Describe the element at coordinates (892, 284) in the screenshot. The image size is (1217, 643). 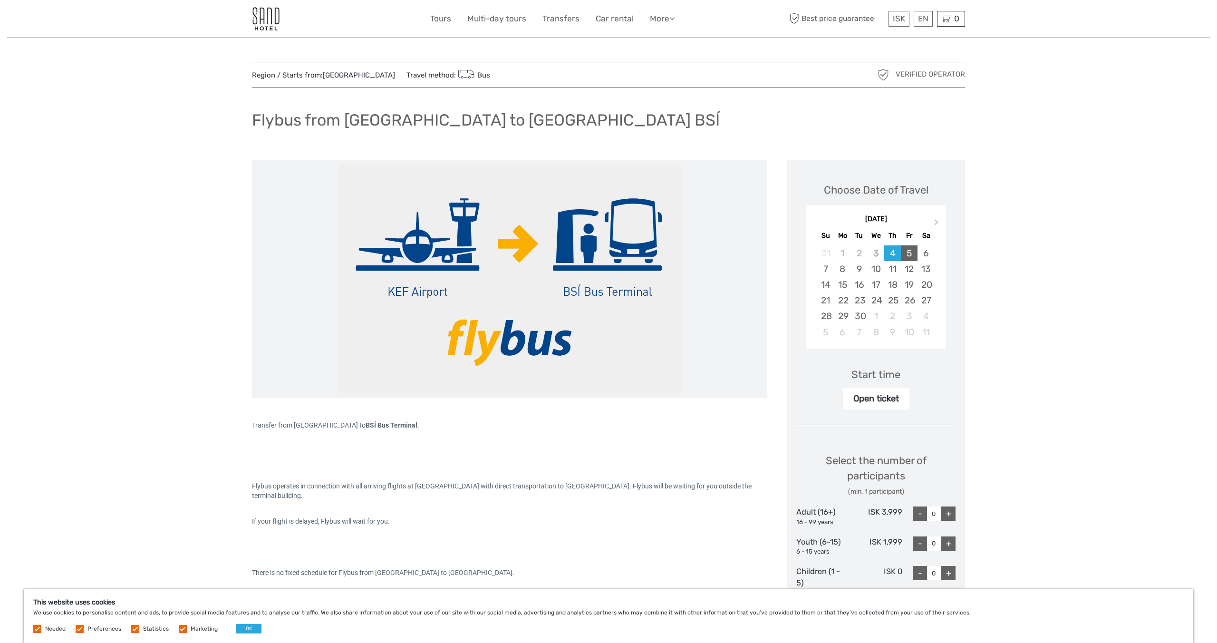
I see `div: Choose Thursday, September 18th, 2025` at that location.